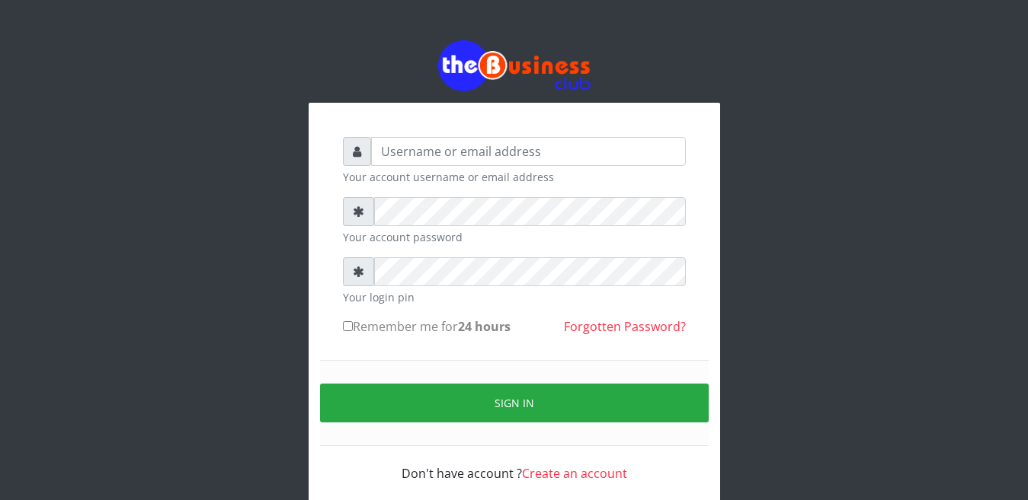  I want to click on button: Sign in, so click(514, 403).